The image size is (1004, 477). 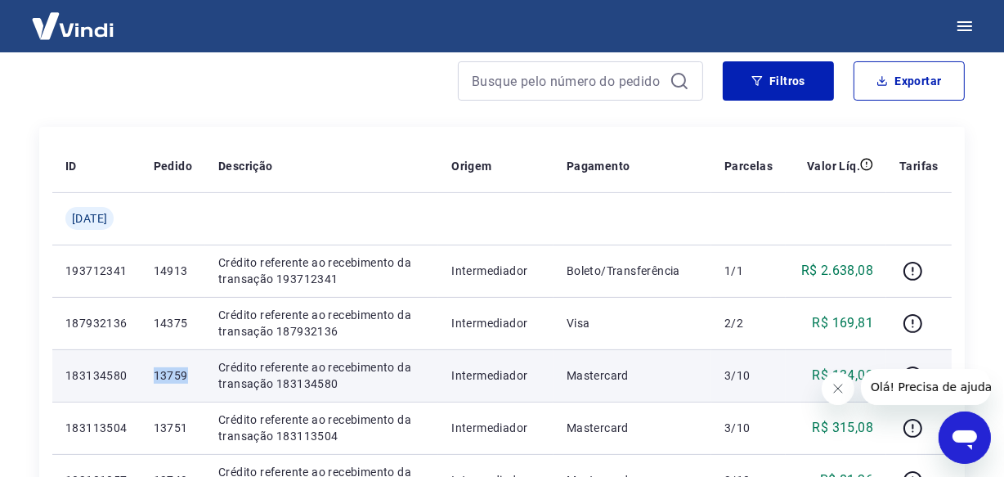 What do you see at coordinates (71, 166) in the screenshot?
I see `p: ID` at bounding box center [71, 166].